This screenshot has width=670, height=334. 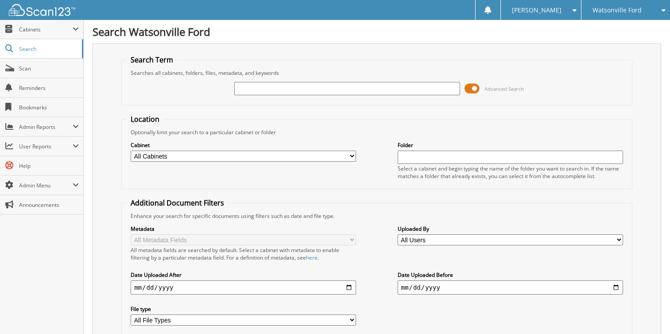 I want to click on label: Date Uploaded After, so click(x=243, y=274).